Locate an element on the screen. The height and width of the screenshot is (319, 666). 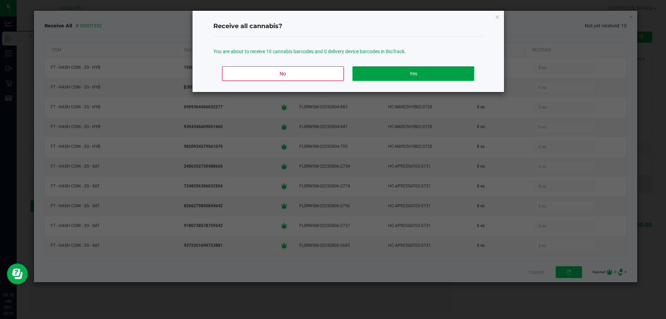
h4: Receive all cannabis? is located at coordinates (348, 26).